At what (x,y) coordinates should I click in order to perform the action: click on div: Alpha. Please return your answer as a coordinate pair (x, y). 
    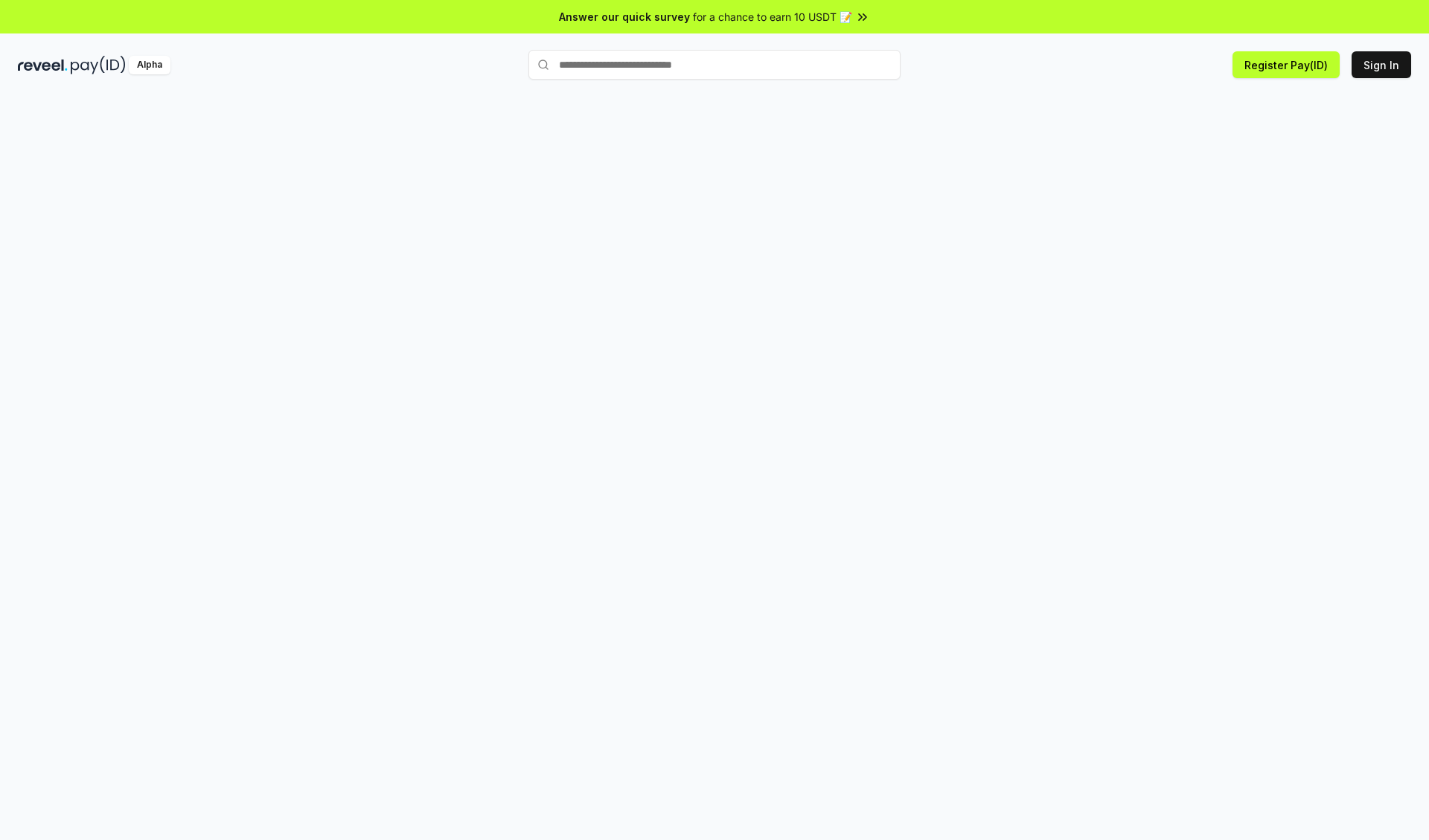
    Looking at the image, I should click on (149, 64).